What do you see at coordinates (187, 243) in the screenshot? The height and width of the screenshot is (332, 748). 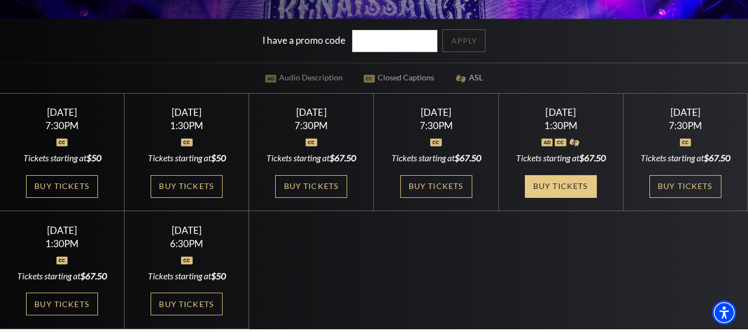 I see `div: 6:30PM` at bounding box center [187, 243].